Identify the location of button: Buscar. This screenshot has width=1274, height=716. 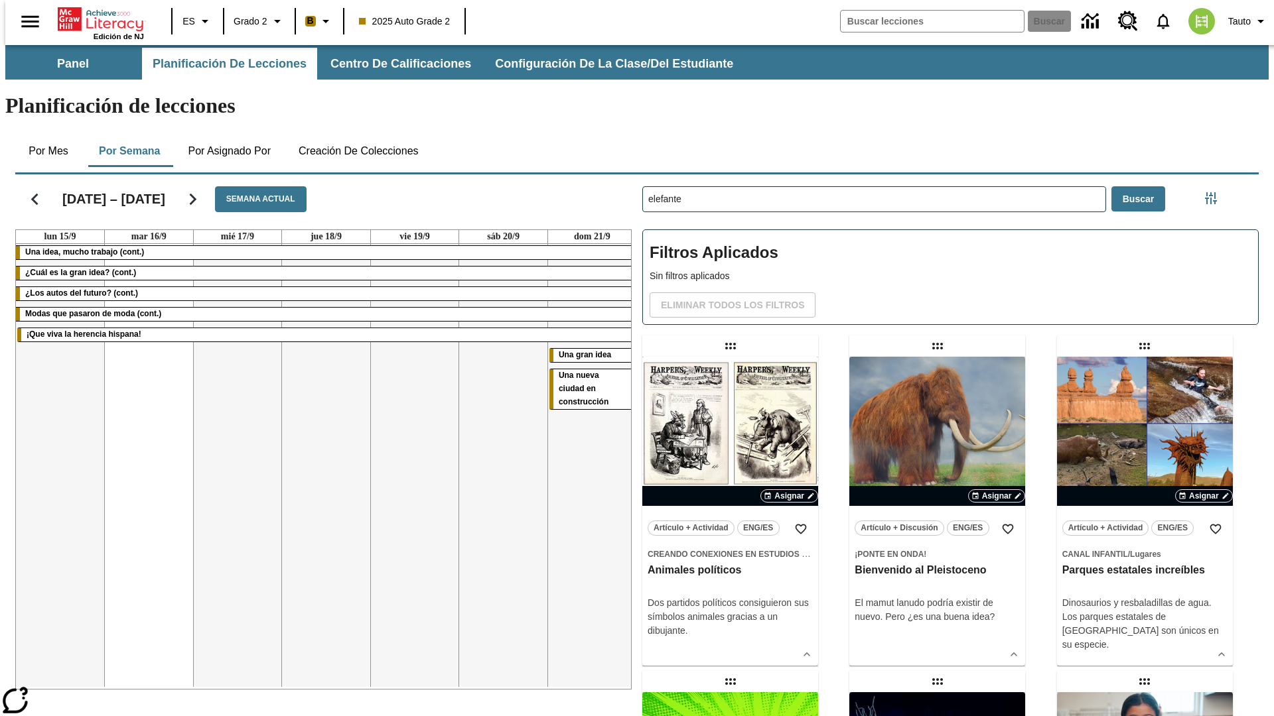
(1138, 199).